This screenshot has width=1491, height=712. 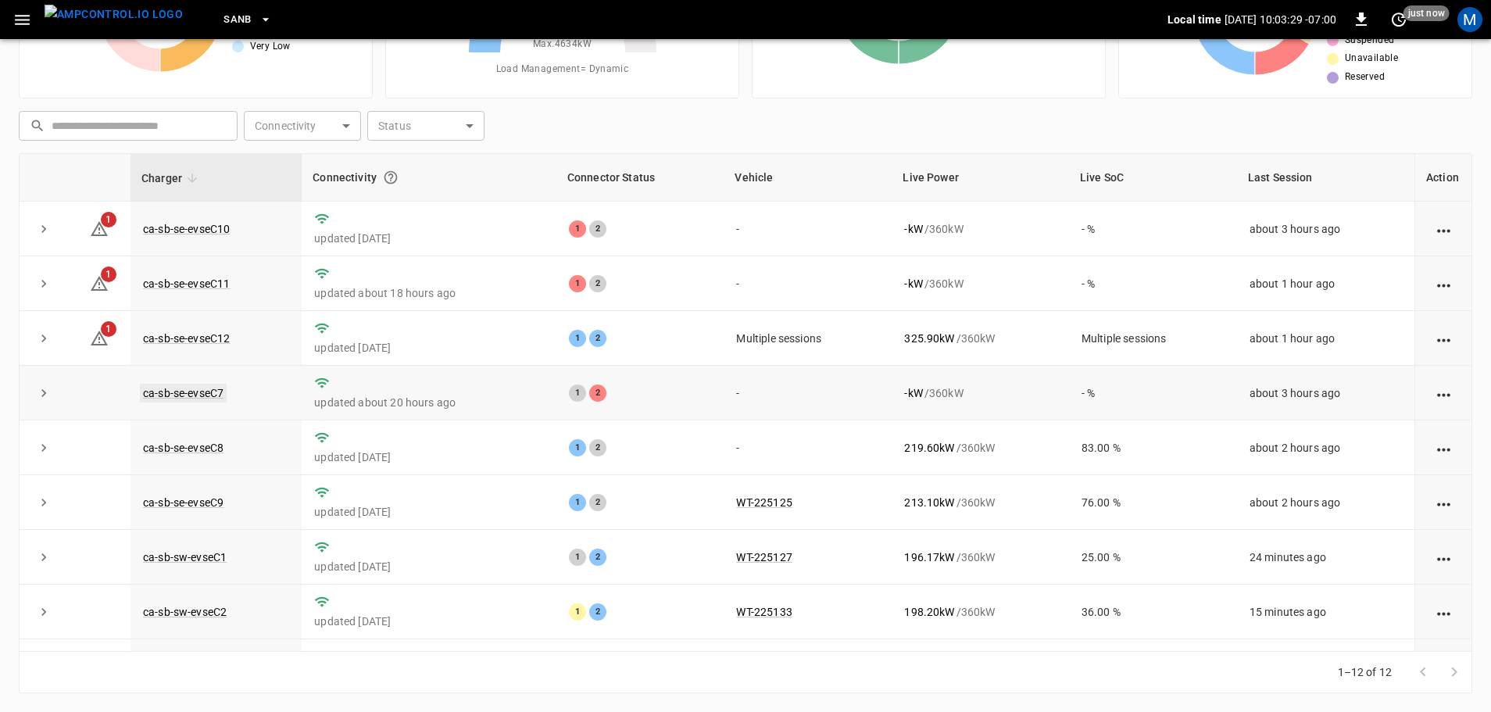 I want to click on td: 29 minutes ago, so click(x=1325, y=667).